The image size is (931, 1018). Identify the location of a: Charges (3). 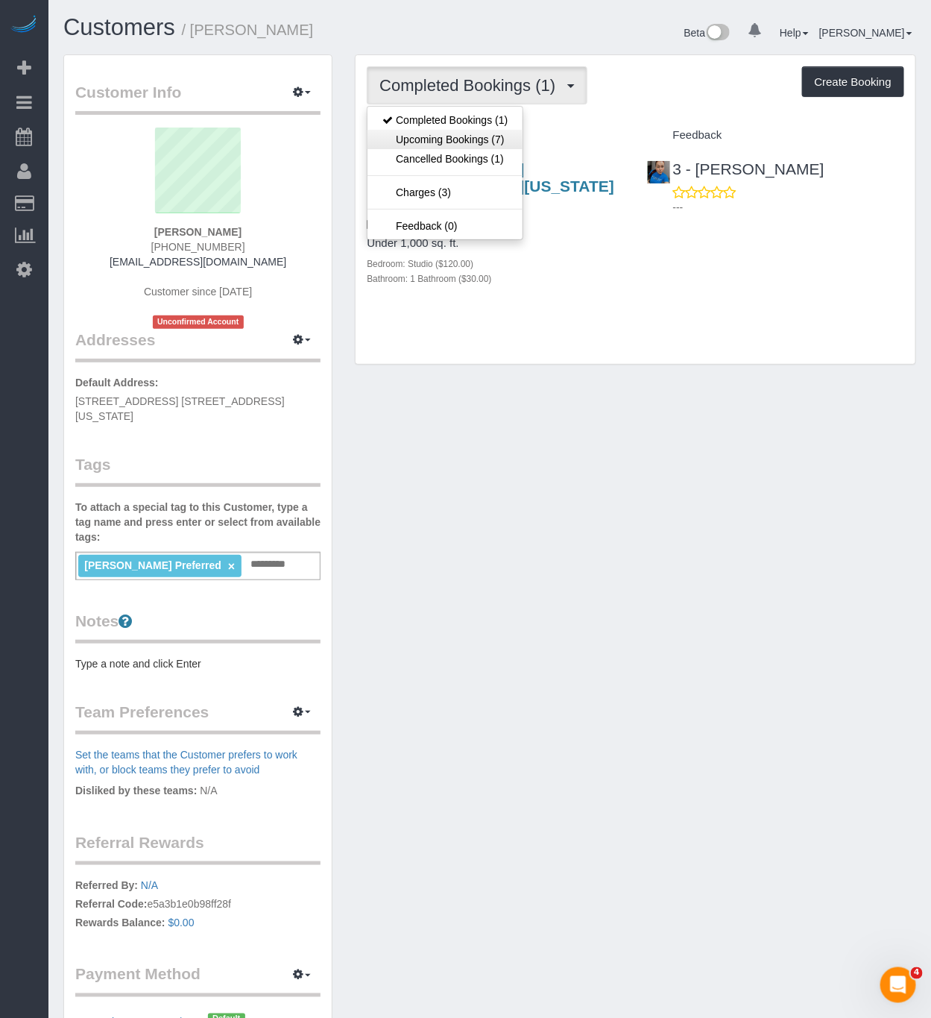
(445, 192).